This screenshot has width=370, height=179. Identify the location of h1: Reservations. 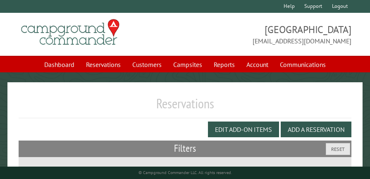
(185, 107).